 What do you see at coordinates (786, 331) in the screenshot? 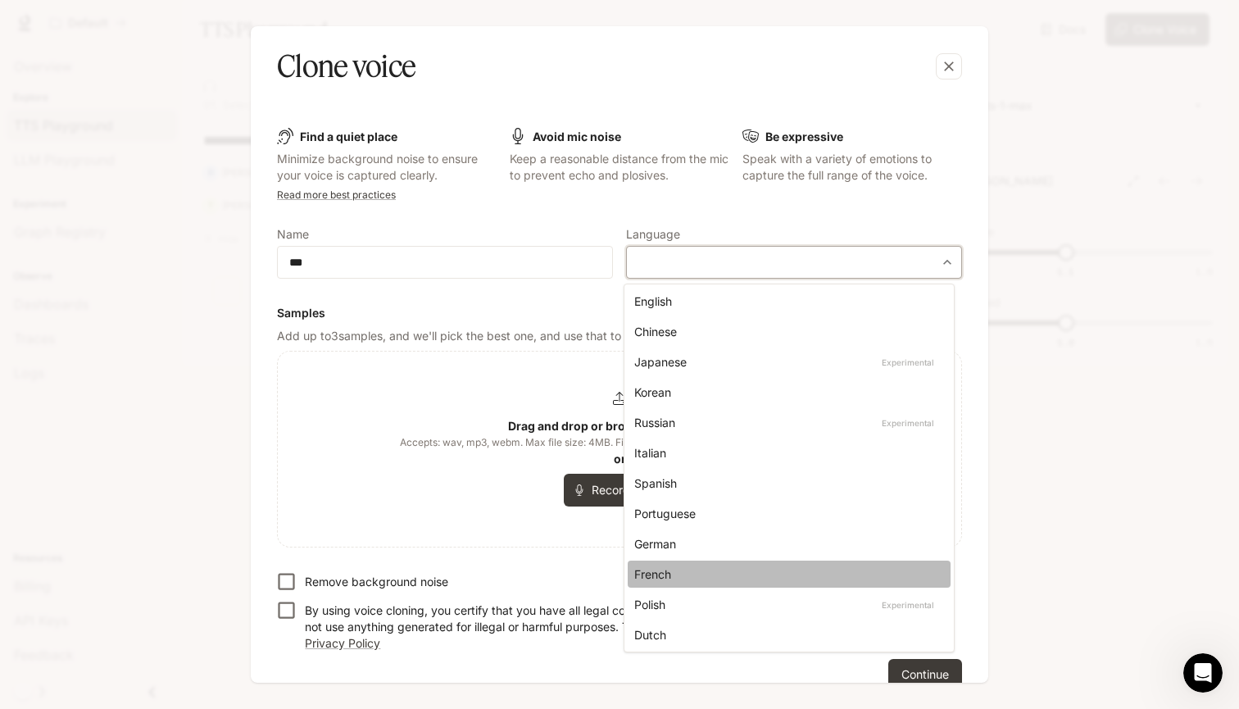
I see `div: Chinese` at bounding box center [786, 331].